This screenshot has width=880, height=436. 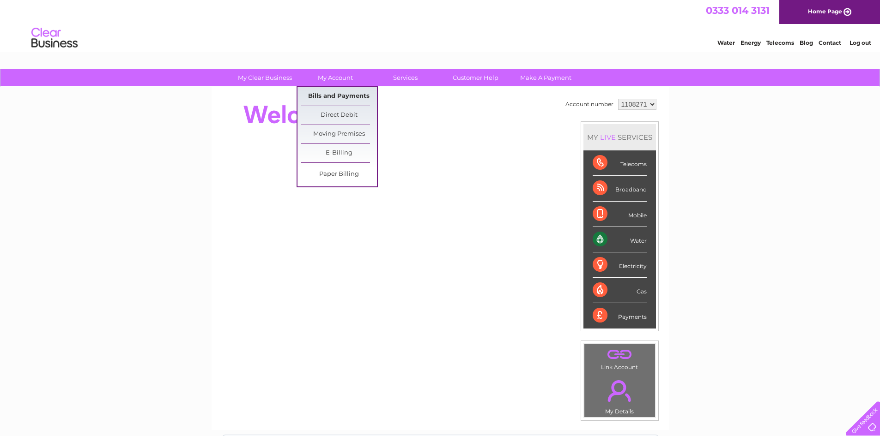 I want to click on a: Blog, so click(x=806, y=42).